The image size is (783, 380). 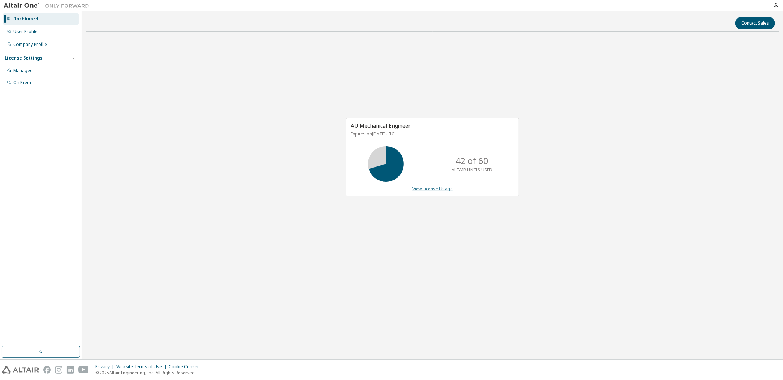 What do you see at coordinates (106, 367) in the screenshot?
I see `div: Privacy` at bounding box center [106, 367].